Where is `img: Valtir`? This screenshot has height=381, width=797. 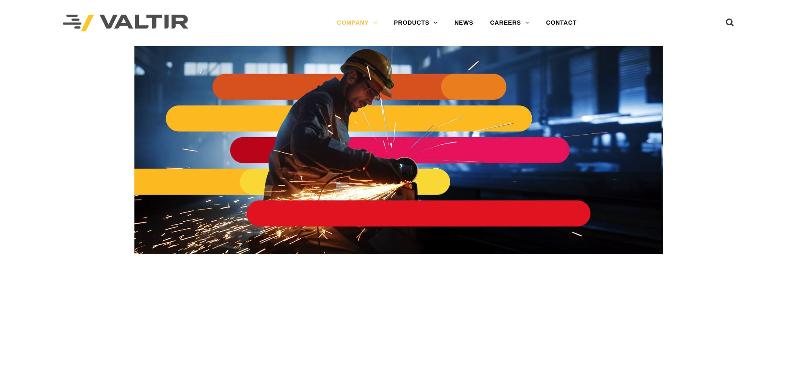
img: Valtir is located at coordinates (125, 23).